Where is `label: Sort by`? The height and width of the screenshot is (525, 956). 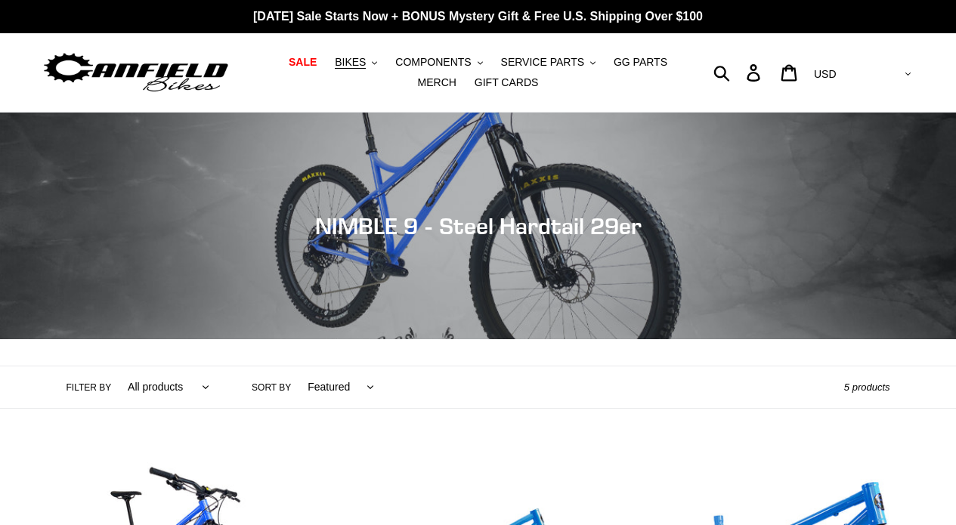
label: Sort by is located at coordinates (271, 388).